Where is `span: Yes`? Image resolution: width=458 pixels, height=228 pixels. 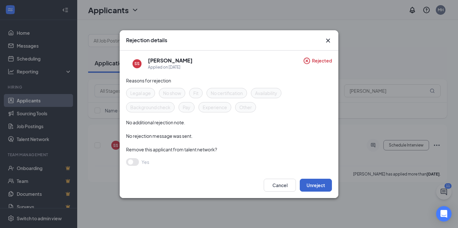
span: Yes is located at coordinates (145, 162).